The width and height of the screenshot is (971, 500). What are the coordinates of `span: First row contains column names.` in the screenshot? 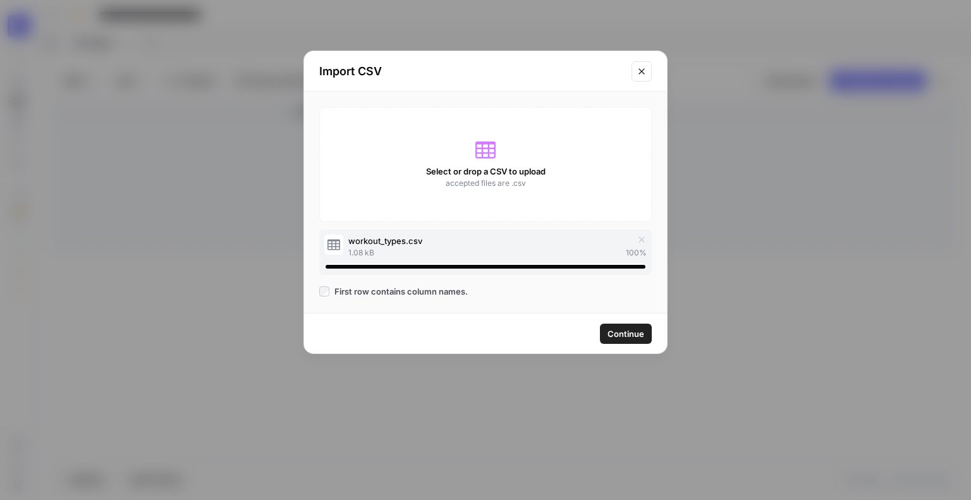 It's located at (401, 292).